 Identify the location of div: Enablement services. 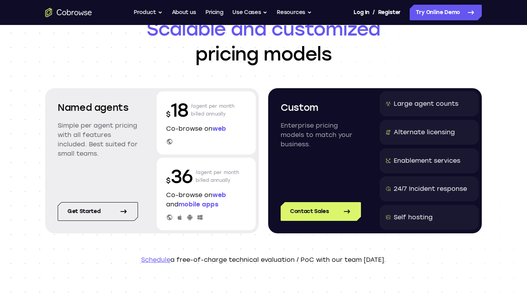
(427, 161).